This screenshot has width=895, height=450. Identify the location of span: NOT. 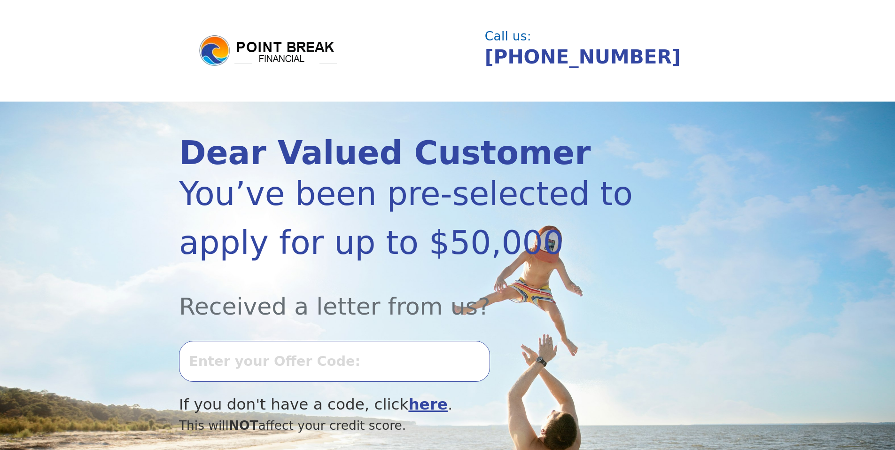
(243, 425).